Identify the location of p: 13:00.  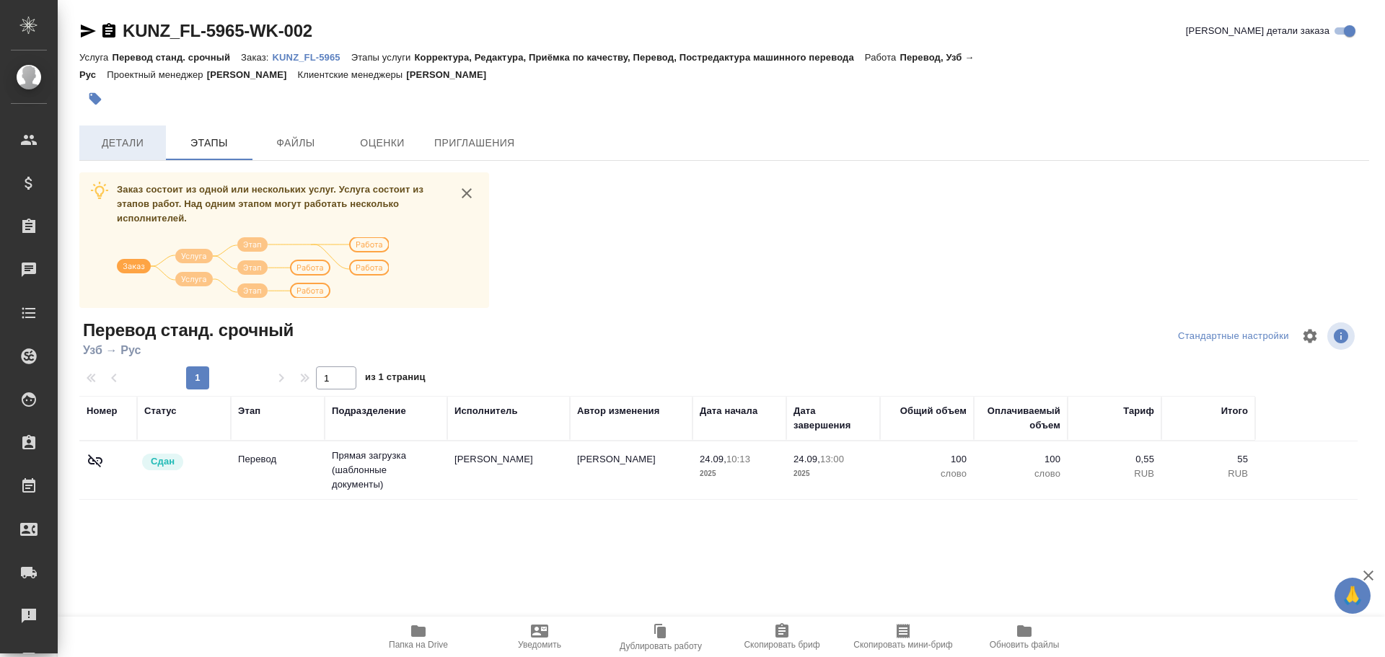
(832, 459).